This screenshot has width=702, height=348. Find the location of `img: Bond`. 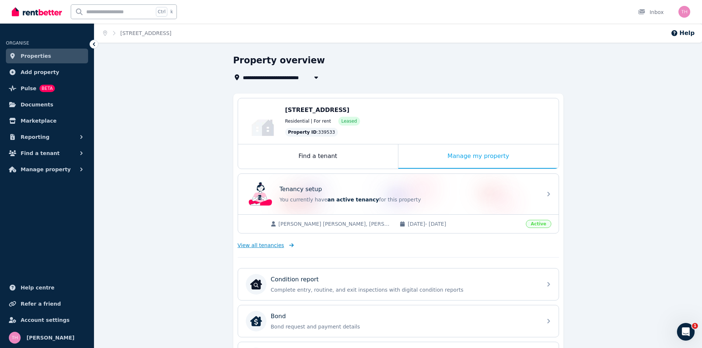

img: Bond is located at coordinates (256, 321).